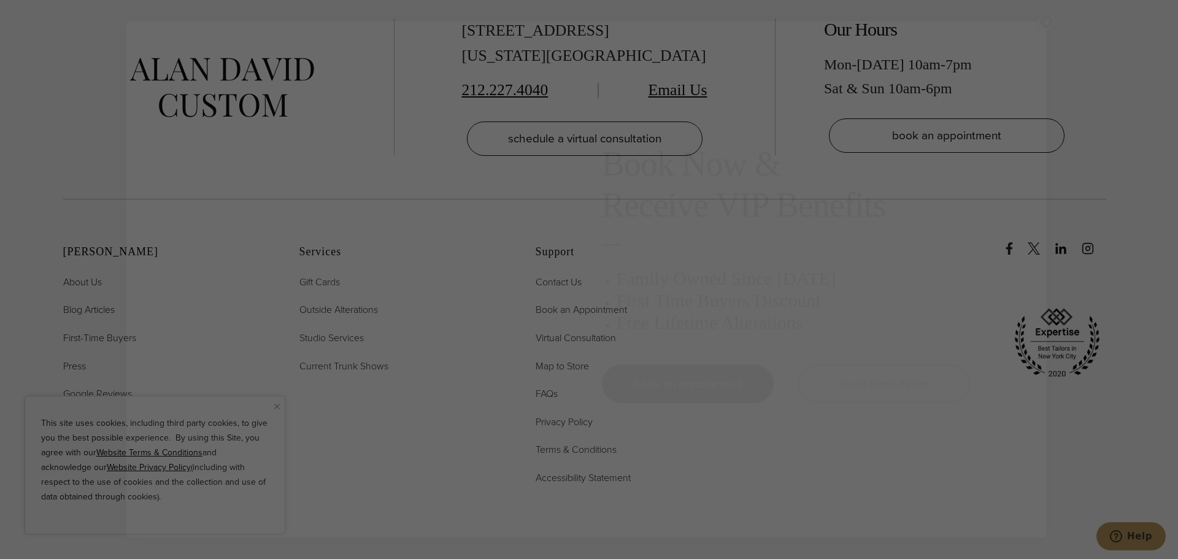 The image size is (1178, 559). What do you see at coordinates (786, 185) in the screenshot?
I see `h2: Book Now & Receive VIP Benefits` at bounding box center [786, 185].